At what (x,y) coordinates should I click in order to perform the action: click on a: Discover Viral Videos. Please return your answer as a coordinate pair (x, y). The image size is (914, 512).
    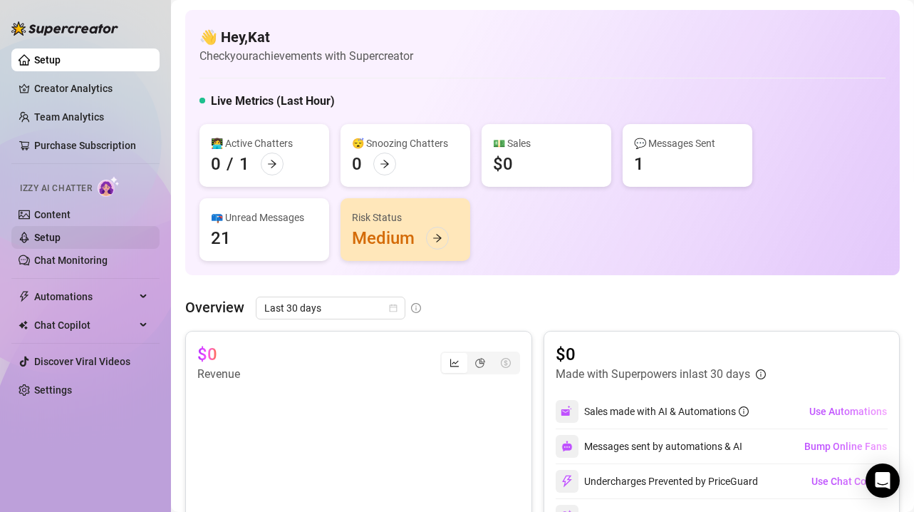
    Looking at the image, I should click on (82, 361).